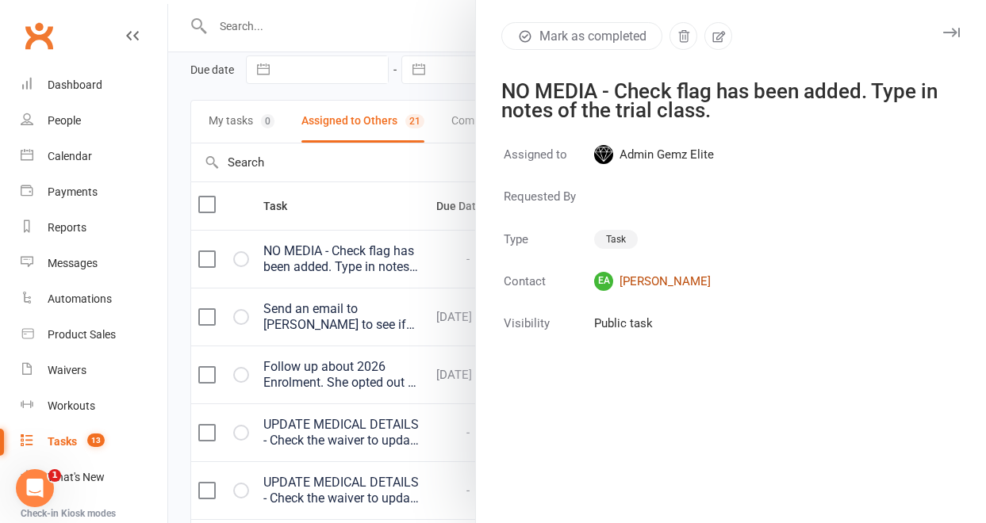  What do you see at coordinates (547, 206) in the screenshot?
I see `td: Requested By` at bounding box center [547, 206].